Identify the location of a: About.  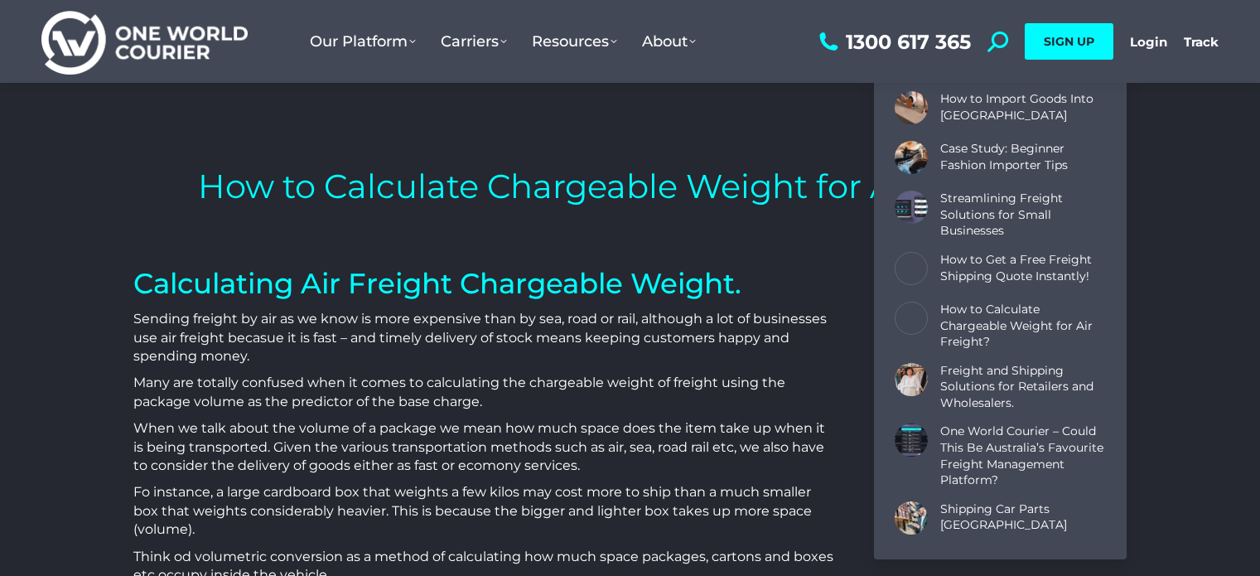
(669, 41).